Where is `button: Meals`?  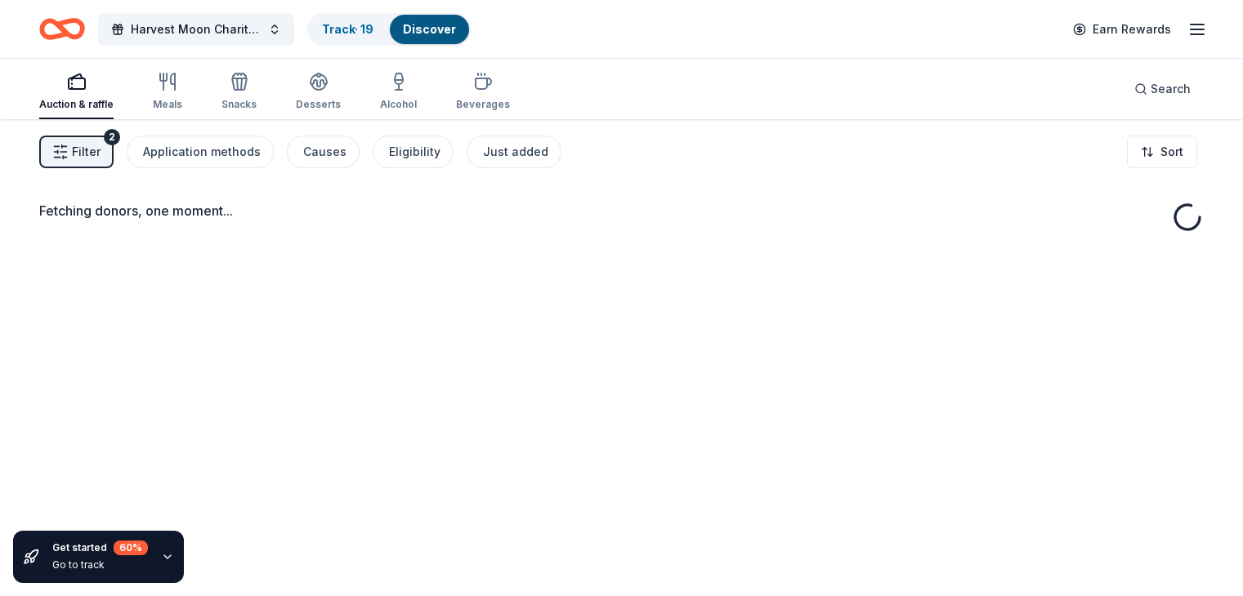
button: Meals is located at coordinates (167, 92).